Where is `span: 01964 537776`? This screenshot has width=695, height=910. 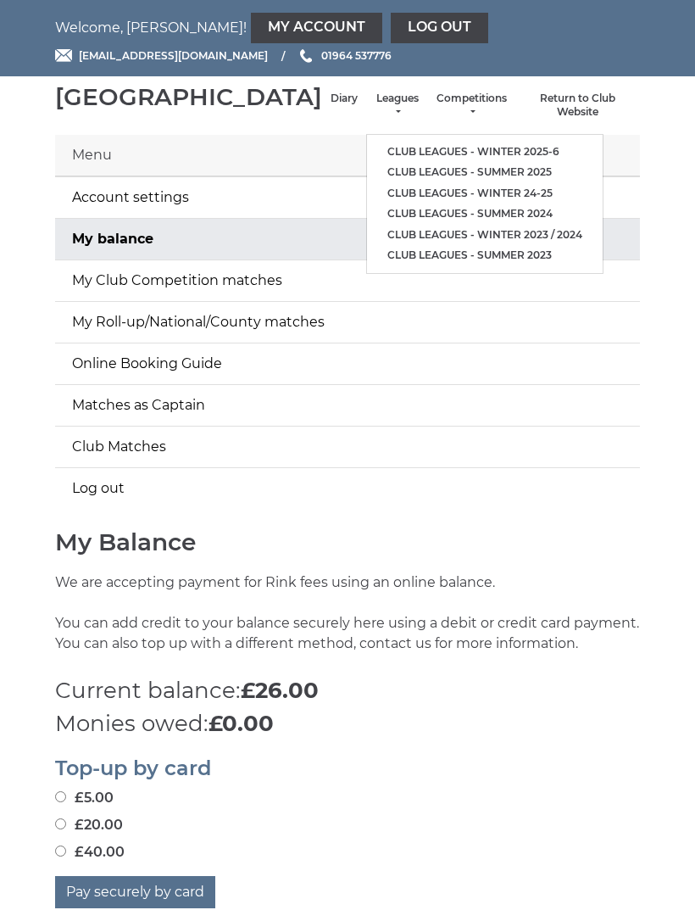 span: 01964 537776 is located at coordinates (356, 55).